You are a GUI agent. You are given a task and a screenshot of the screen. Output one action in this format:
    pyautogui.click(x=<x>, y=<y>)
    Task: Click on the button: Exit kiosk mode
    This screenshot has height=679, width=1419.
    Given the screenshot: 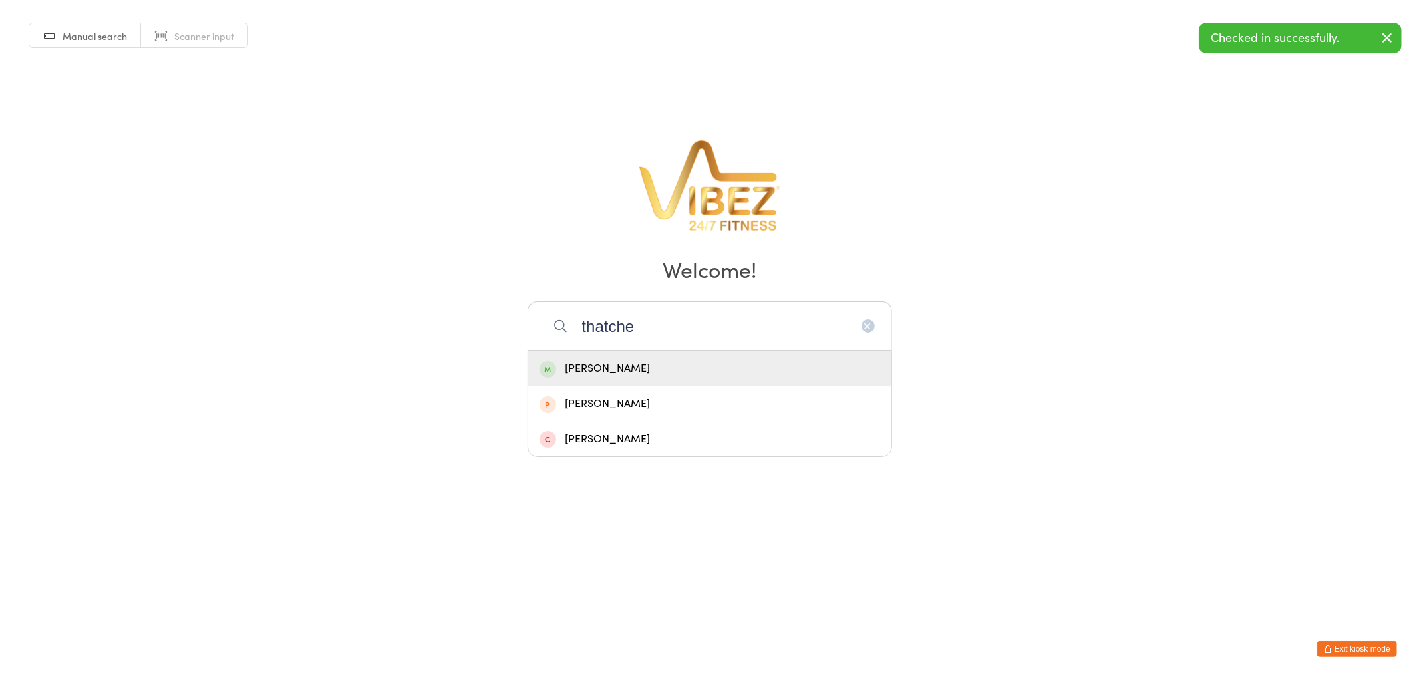 What is the action you would take?
    pyautogui.click(x=1358, y=649)
    